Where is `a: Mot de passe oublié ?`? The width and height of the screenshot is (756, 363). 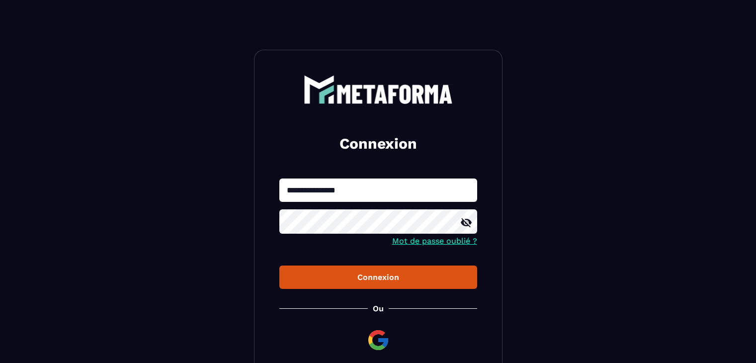
a: Mot de passe oublié ? is located at coordinates (434, 241).